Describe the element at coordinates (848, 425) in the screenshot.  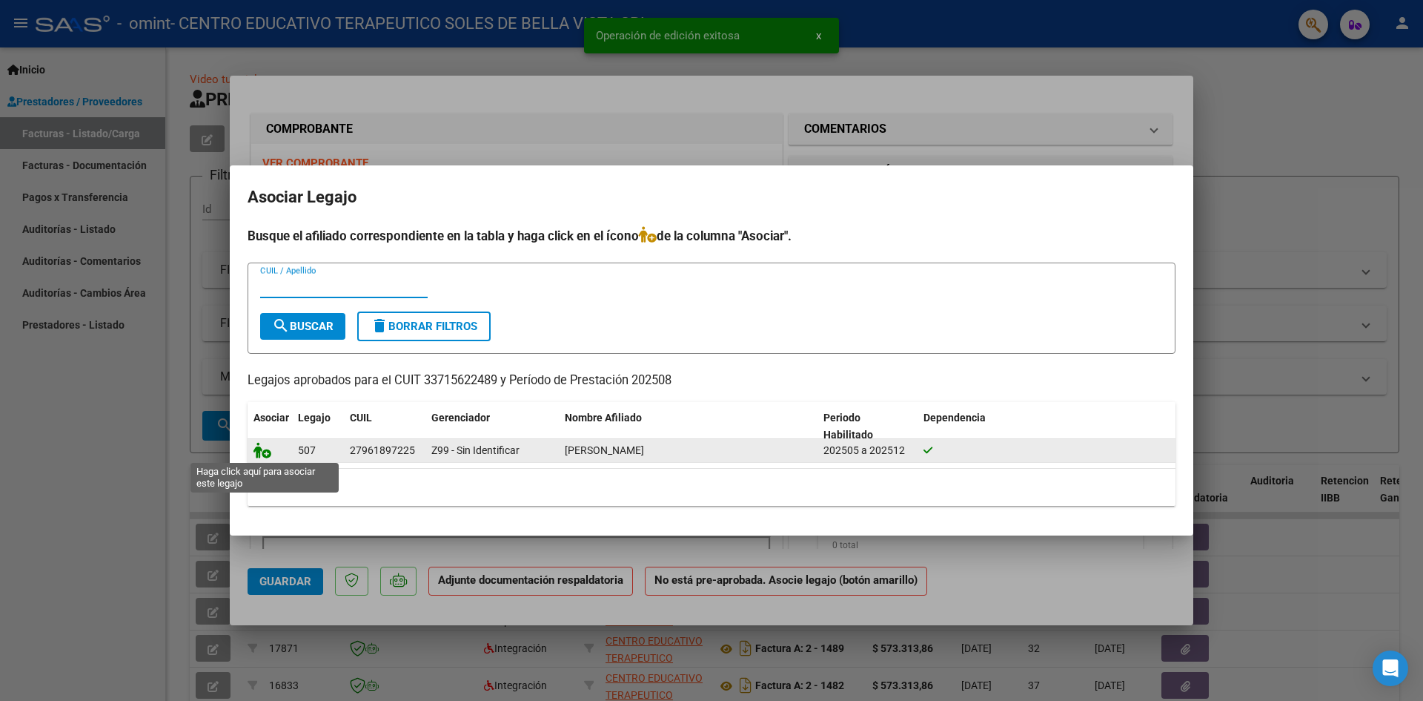
I see `span: Periodo Habilitado` at that location.